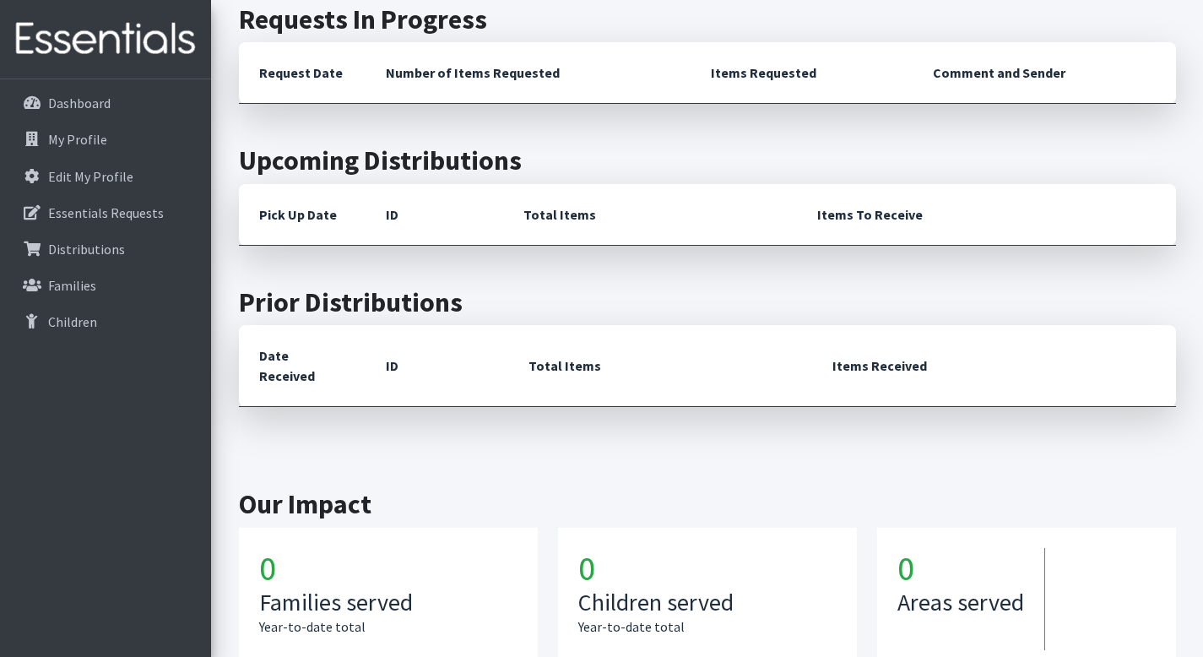 The height and width of the screenshot is (657, 1203). What do you see at coordinates (106, 103) in the screenshot?
I see `a: Dashboard` at bounding box center [106, 103].